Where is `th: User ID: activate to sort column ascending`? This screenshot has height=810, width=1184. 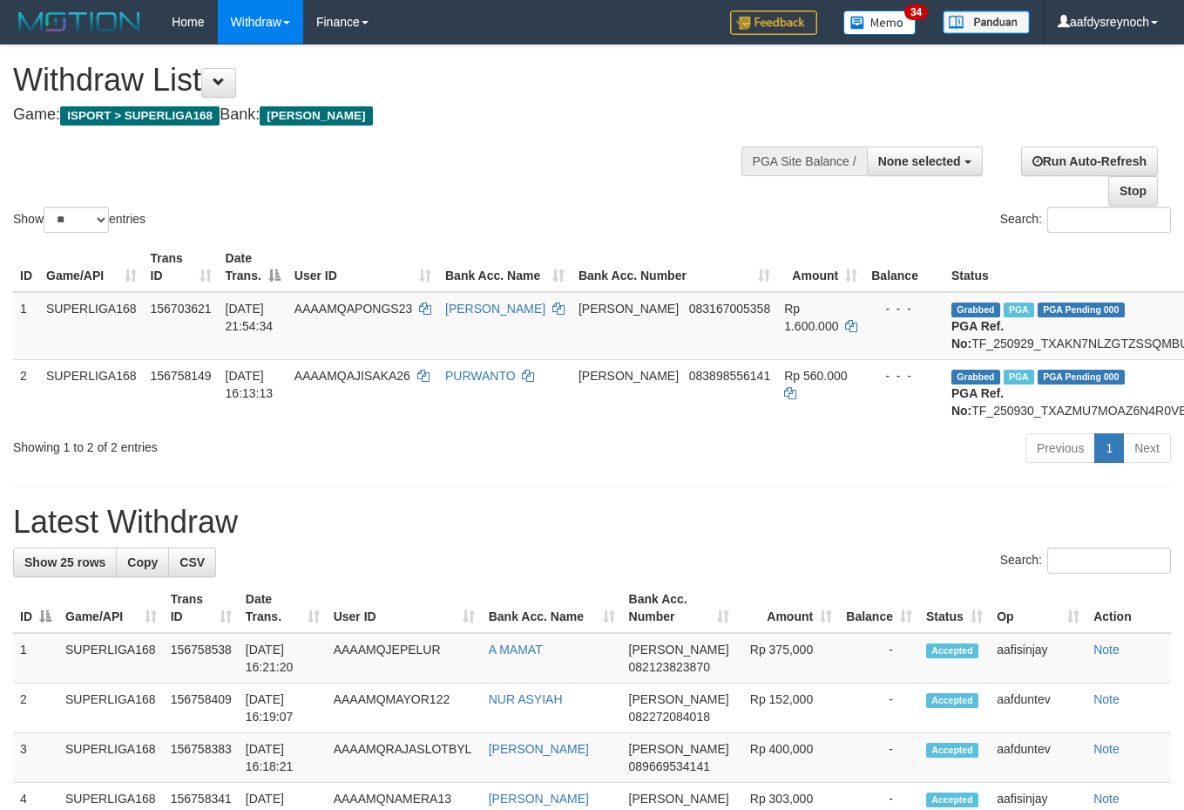 th: User ID: activate to sort column ascending is located at coordinates (404, 607).